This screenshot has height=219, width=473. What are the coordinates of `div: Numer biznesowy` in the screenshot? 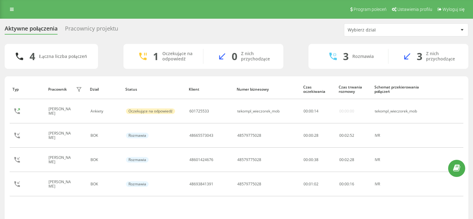 It's located at (267, 89).